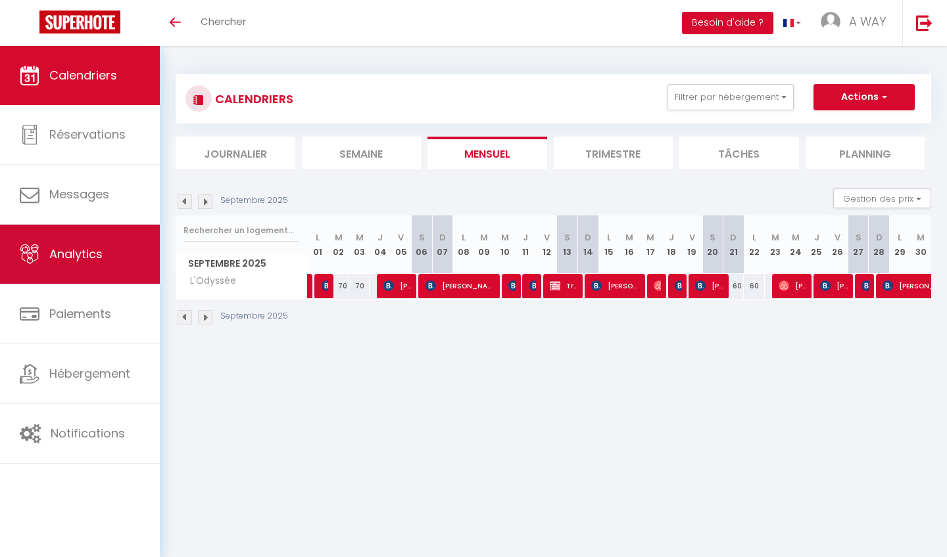 The width and height of the screenshot is (947, 557). Describe the element at coordinates (252, 99) in the screenshot. I see `h3: CALENDRIERS` at that location.